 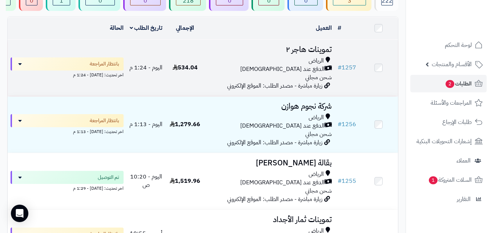 I want to click on a: #1257, so click(x=347, y=68).